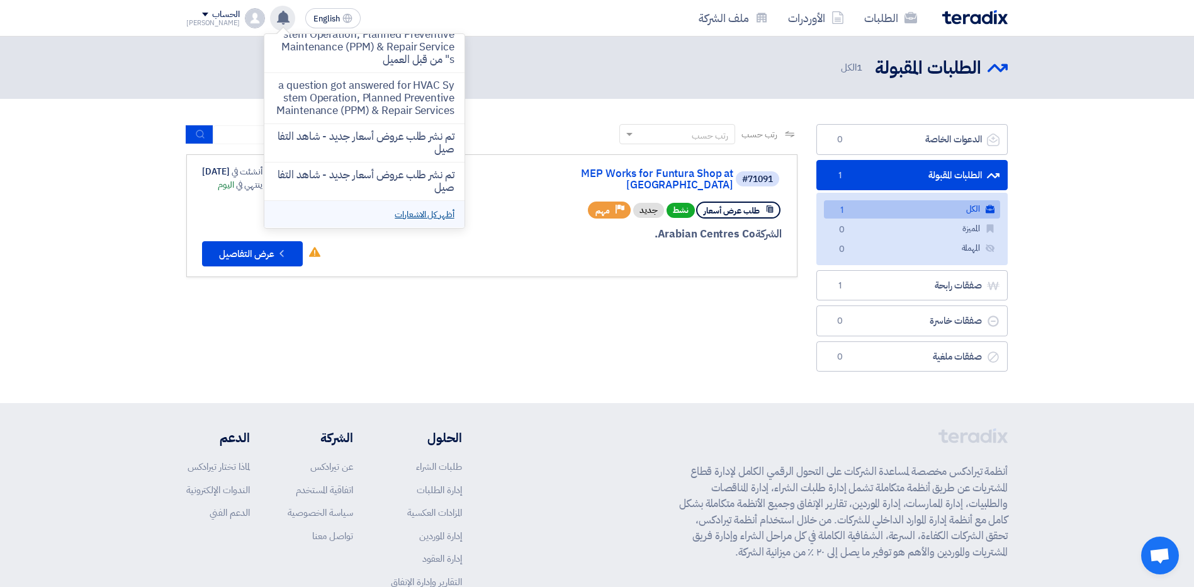 The image size is (1194, 587). I want to click on div: الحساب, so click(225, 14).